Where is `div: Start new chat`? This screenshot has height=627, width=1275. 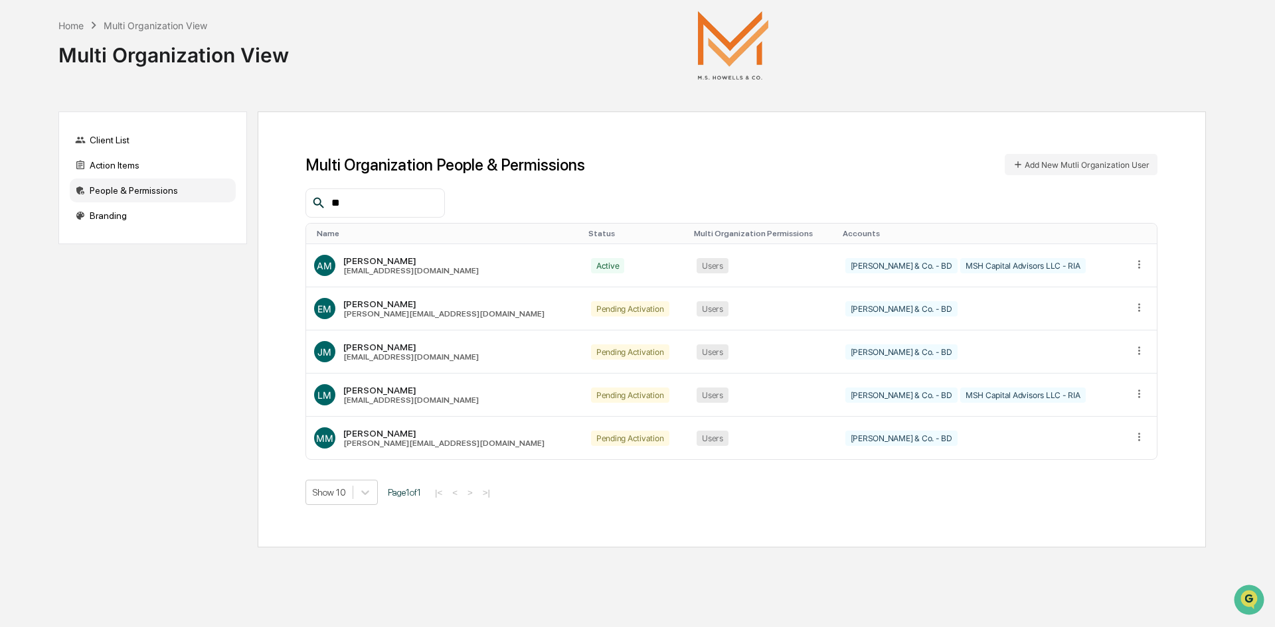
div: Start new chat is located at coordinates (131, 108).